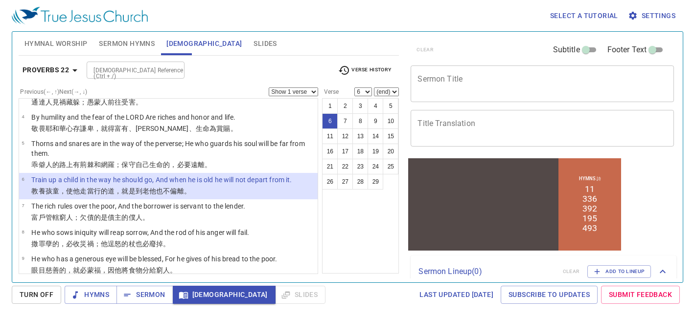 The height and width of the screenshot is (317, 695). What do you see at coordinates (80, 16) in the screenshot?
I see `img: True Jesus Church` at bounding box center [80, 16].